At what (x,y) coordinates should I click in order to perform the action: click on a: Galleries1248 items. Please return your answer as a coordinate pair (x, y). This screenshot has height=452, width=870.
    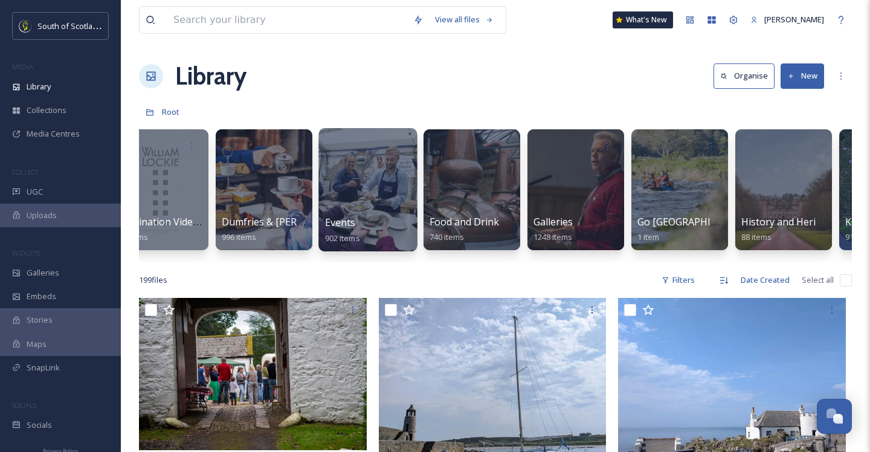
    Looking at the image, I should click on (553, 229).